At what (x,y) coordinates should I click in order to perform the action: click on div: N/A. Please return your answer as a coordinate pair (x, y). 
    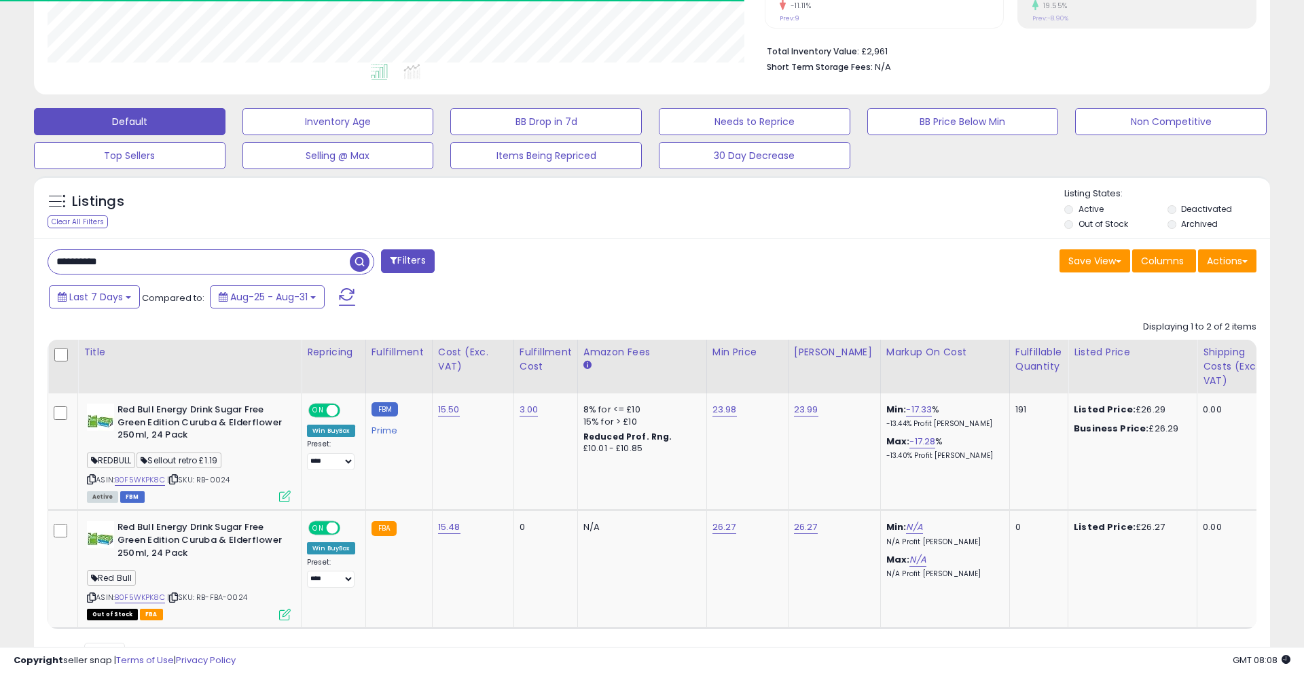
    Looking at the image, I should click on (640, 527).